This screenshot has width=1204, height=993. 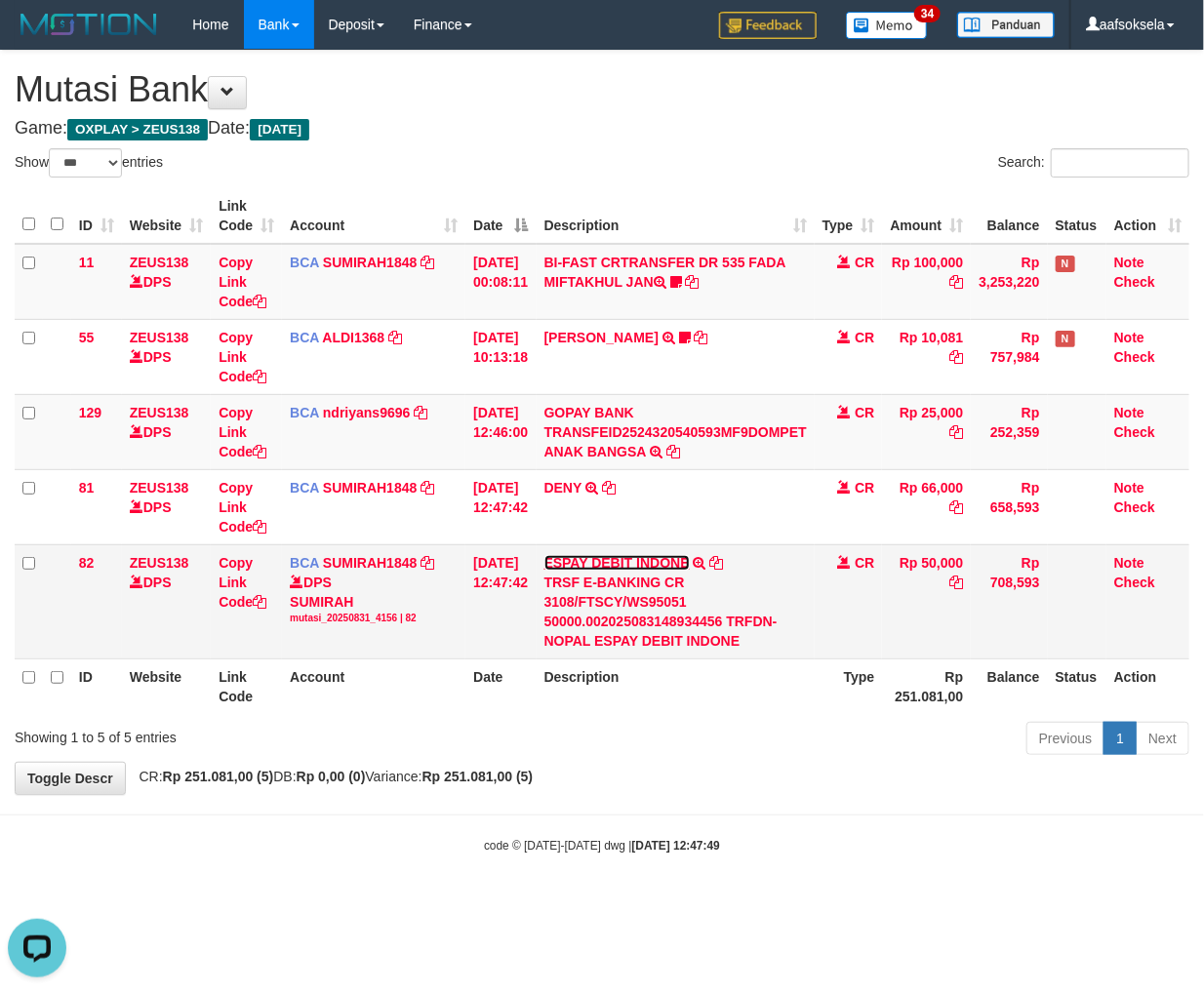 What do you see at coordinates (89, 25) in the screenshot?
I see `img: MOTION_logo.png` at bounding box center [89, 25].